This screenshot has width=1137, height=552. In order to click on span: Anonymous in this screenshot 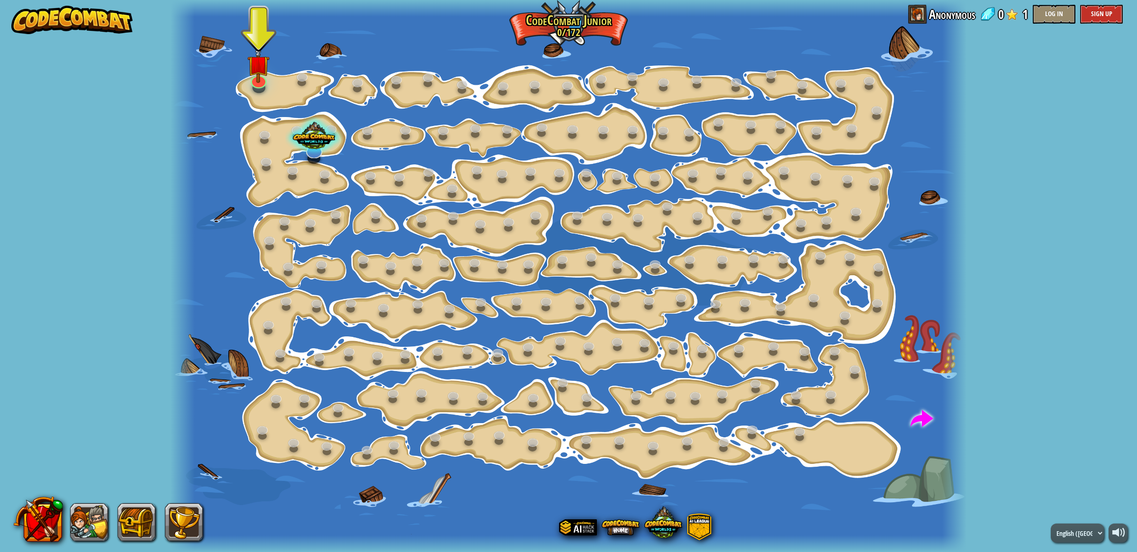, I will do `click(952, 14)`.